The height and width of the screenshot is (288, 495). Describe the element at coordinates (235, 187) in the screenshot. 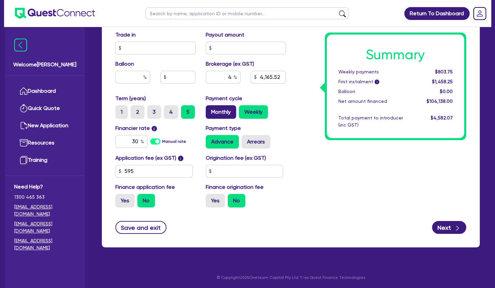

I see `label: Finance origination fee` at that location.